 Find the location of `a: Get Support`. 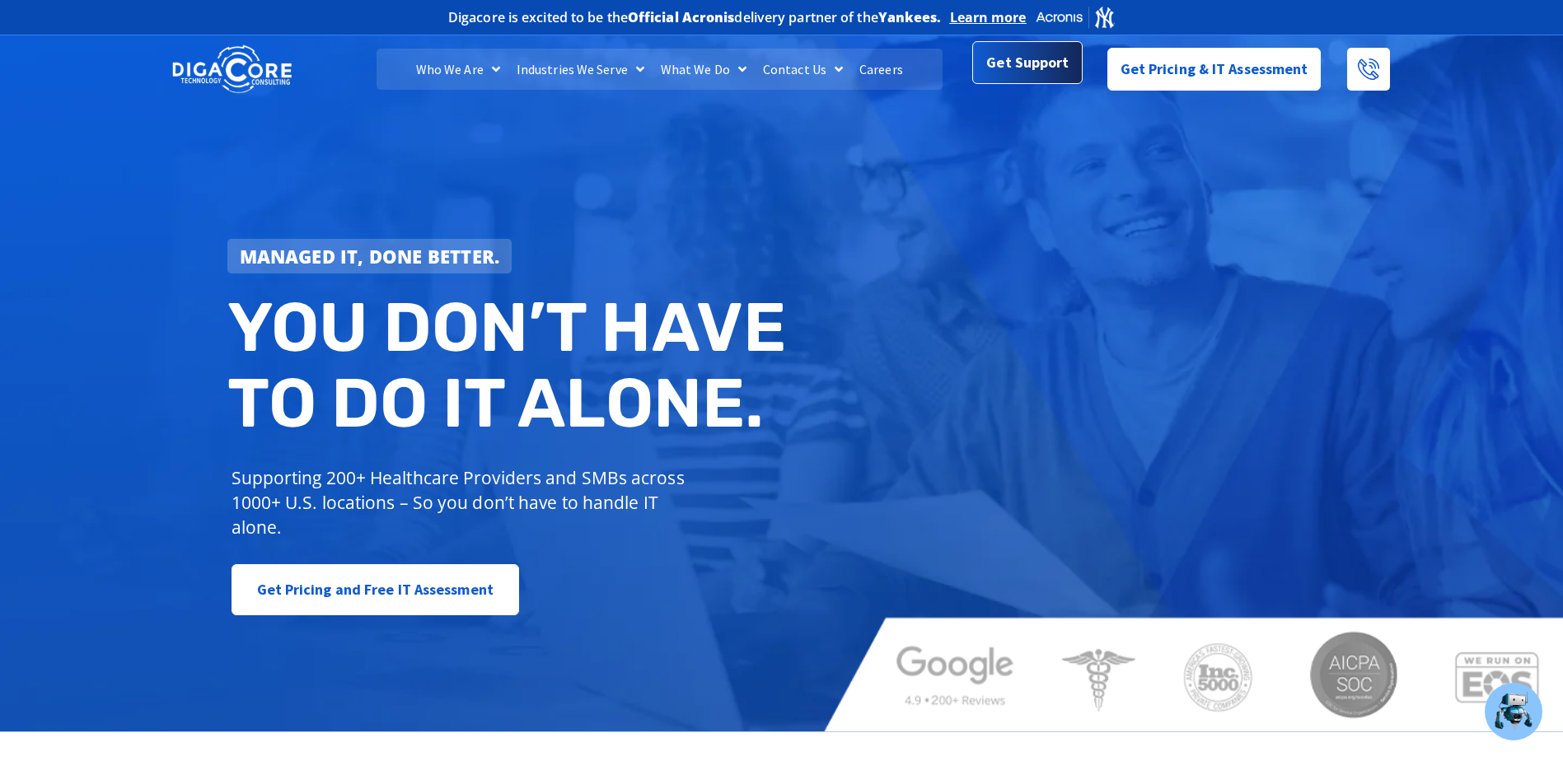

a: Get Support is located at coordinates (1027, 63).